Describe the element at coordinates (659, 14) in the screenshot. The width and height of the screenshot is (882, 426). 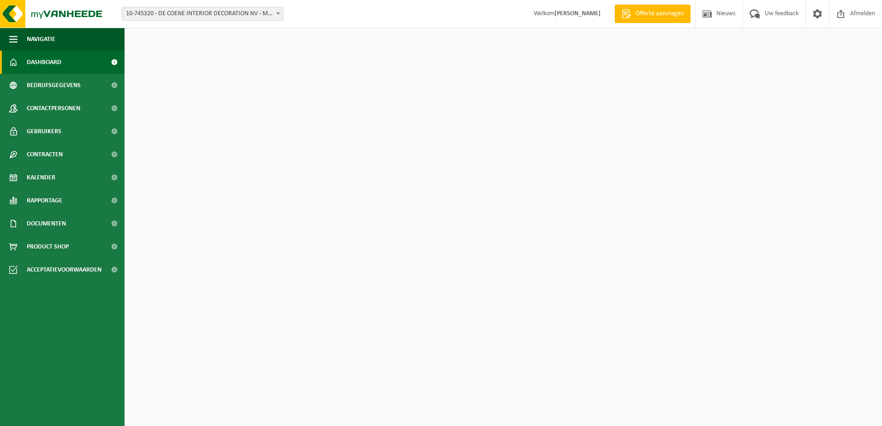
I see `span: Offerte aanvragen` at that location.